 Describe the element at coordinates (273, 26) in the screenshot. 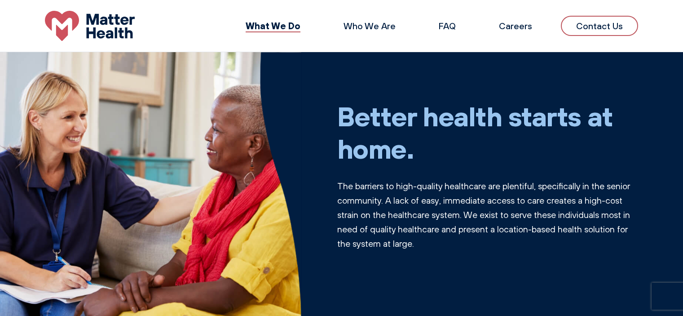

I see `a: What We Do` at that location.